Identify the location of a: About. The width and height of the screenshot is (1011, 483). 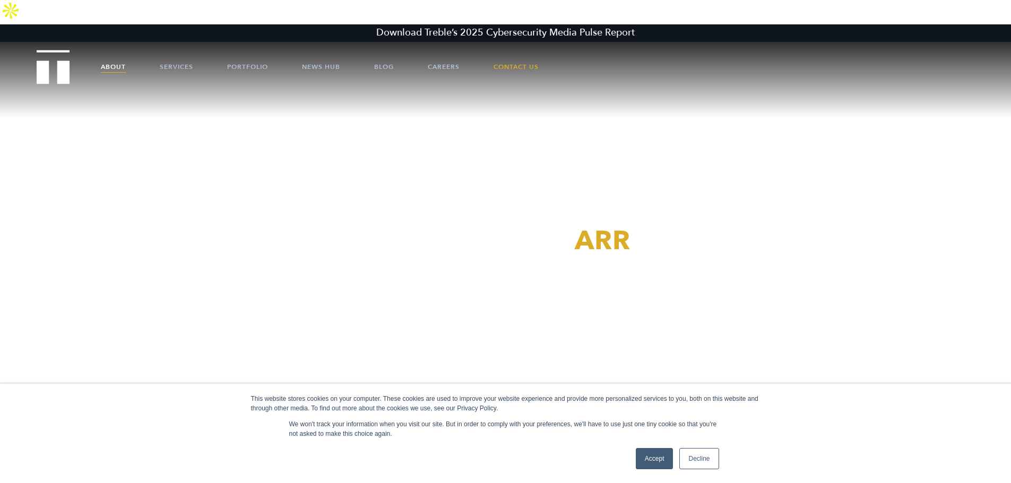
(113, 67).